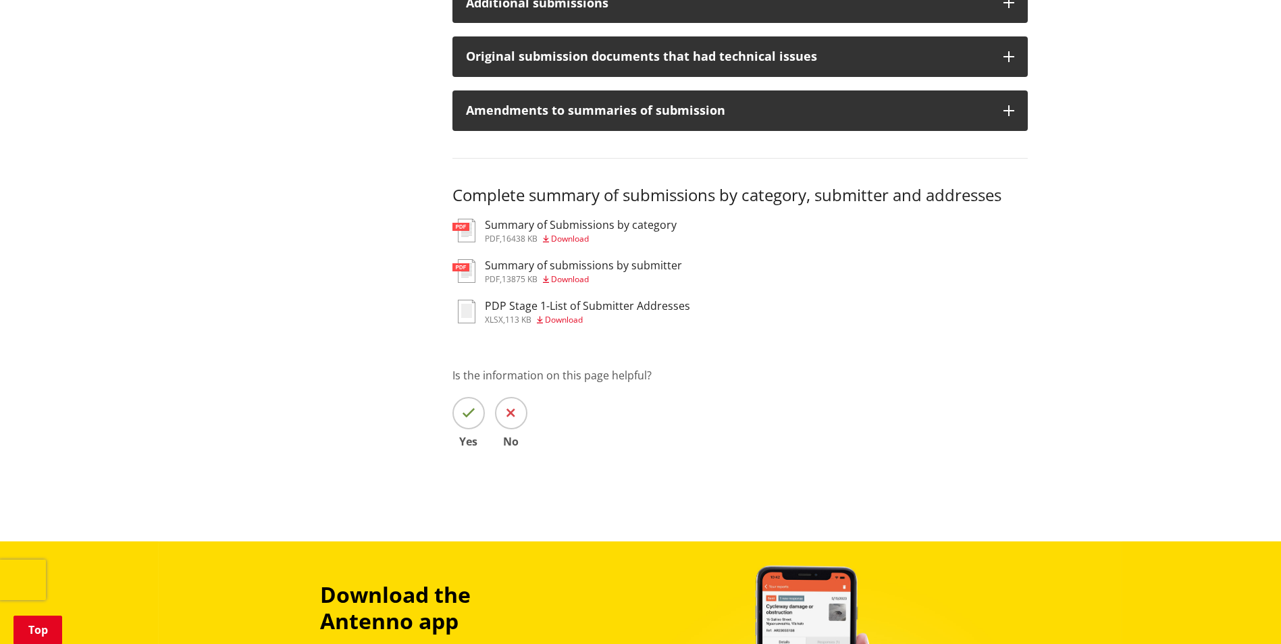 This screenshot has height=644, width=1281. I want to click on h3: PDP Stage 1-List of Submitter Addresses, so click(587, 306).